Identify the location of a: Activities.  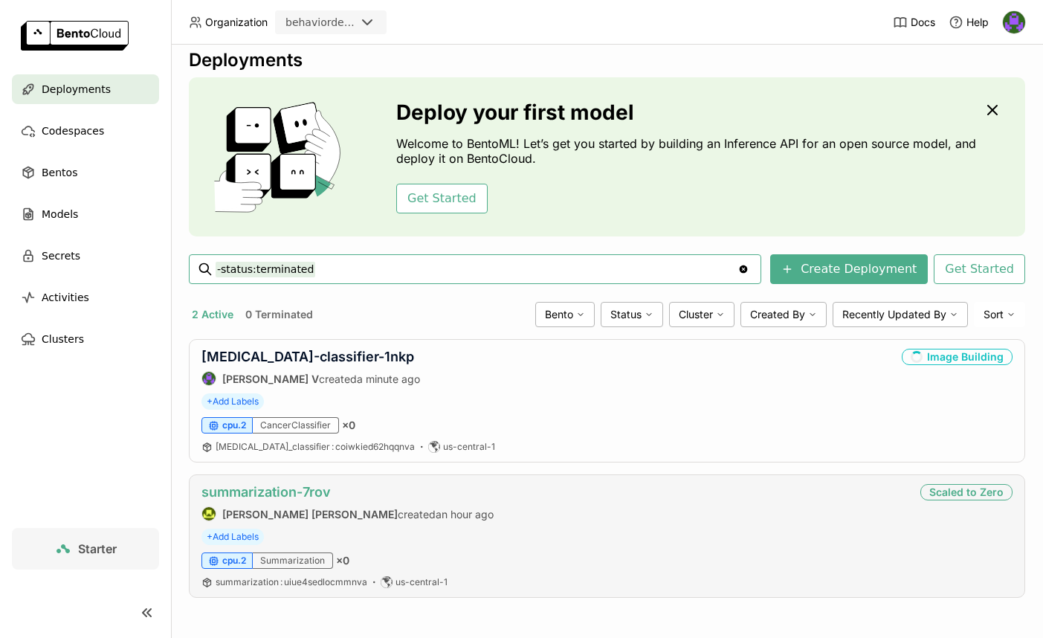
(85, 297).